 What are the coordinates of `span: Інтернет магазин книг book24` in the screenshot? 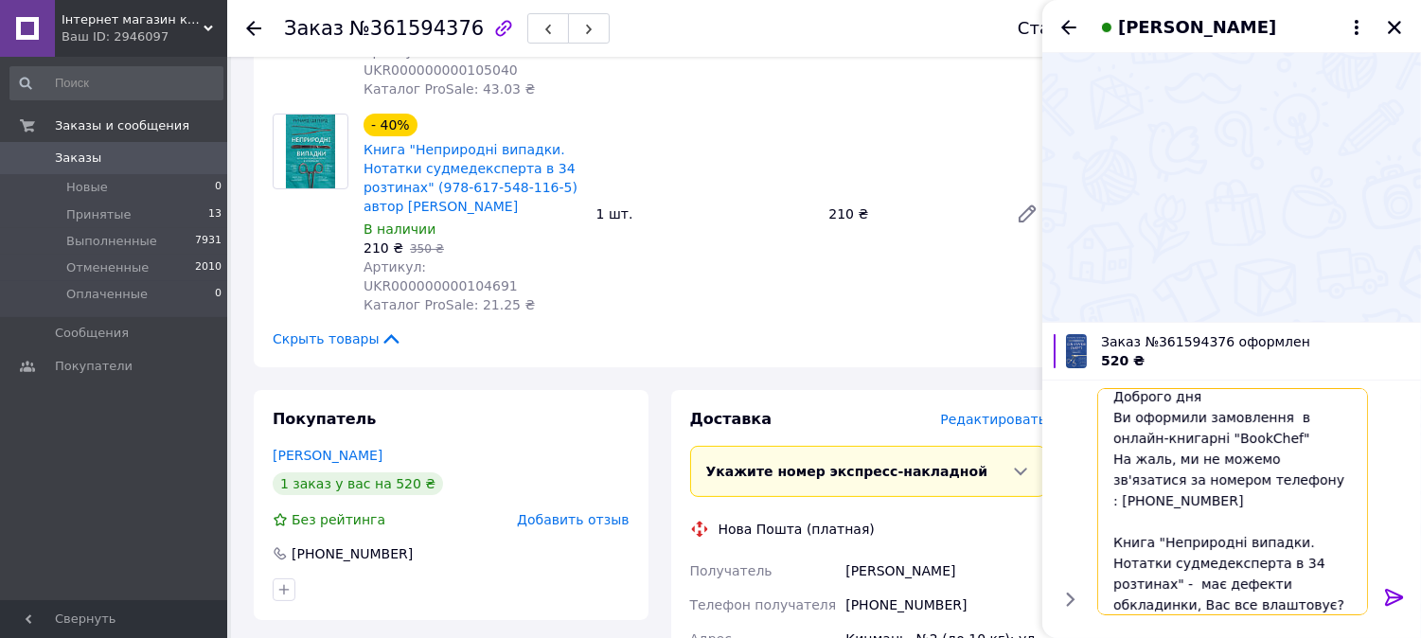 It's located at (133, 20).